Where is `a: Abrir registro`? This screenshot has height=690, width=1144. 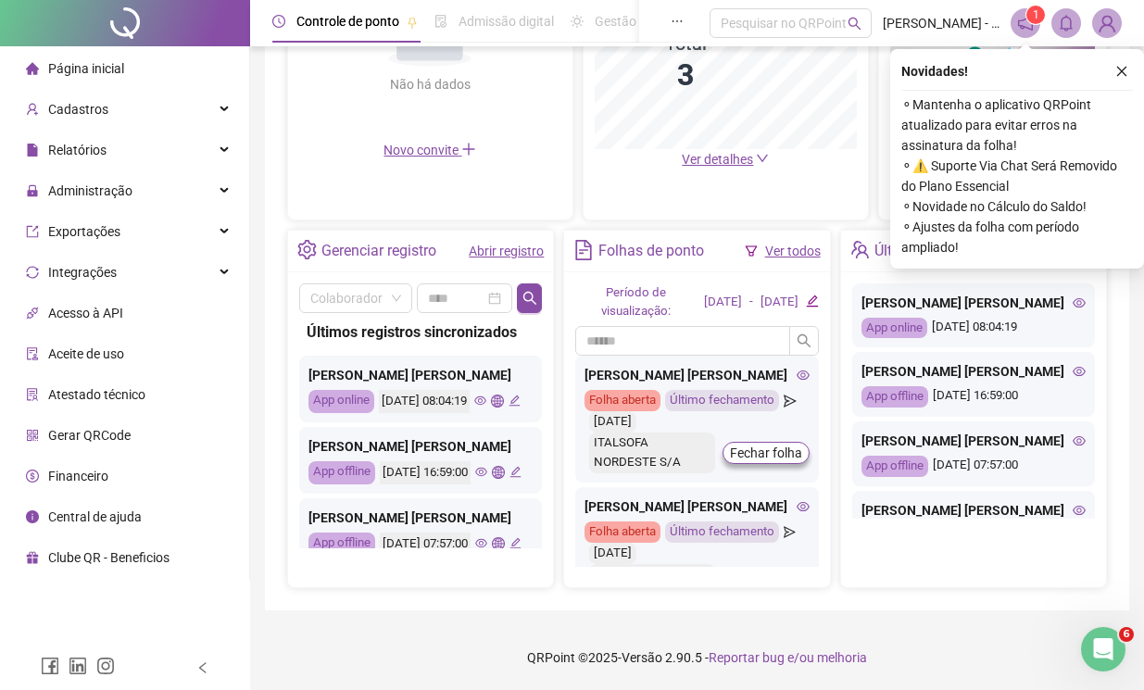 a: Abrir registro is located at coordinates (506, 251).